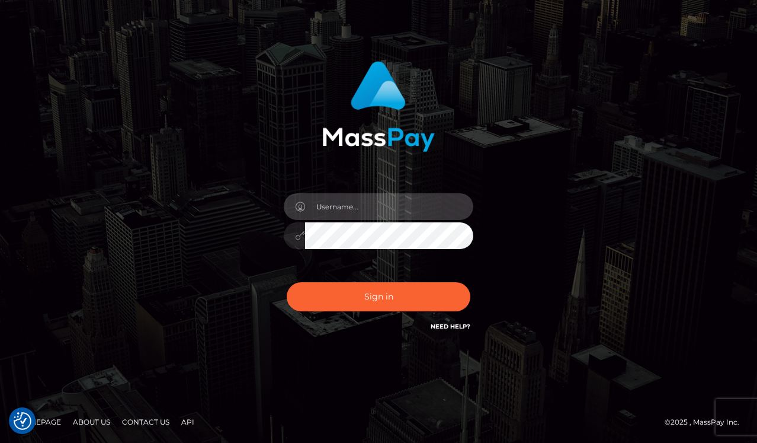 The image size is (757, 443). I want to click on a: API, so click(188, 421).